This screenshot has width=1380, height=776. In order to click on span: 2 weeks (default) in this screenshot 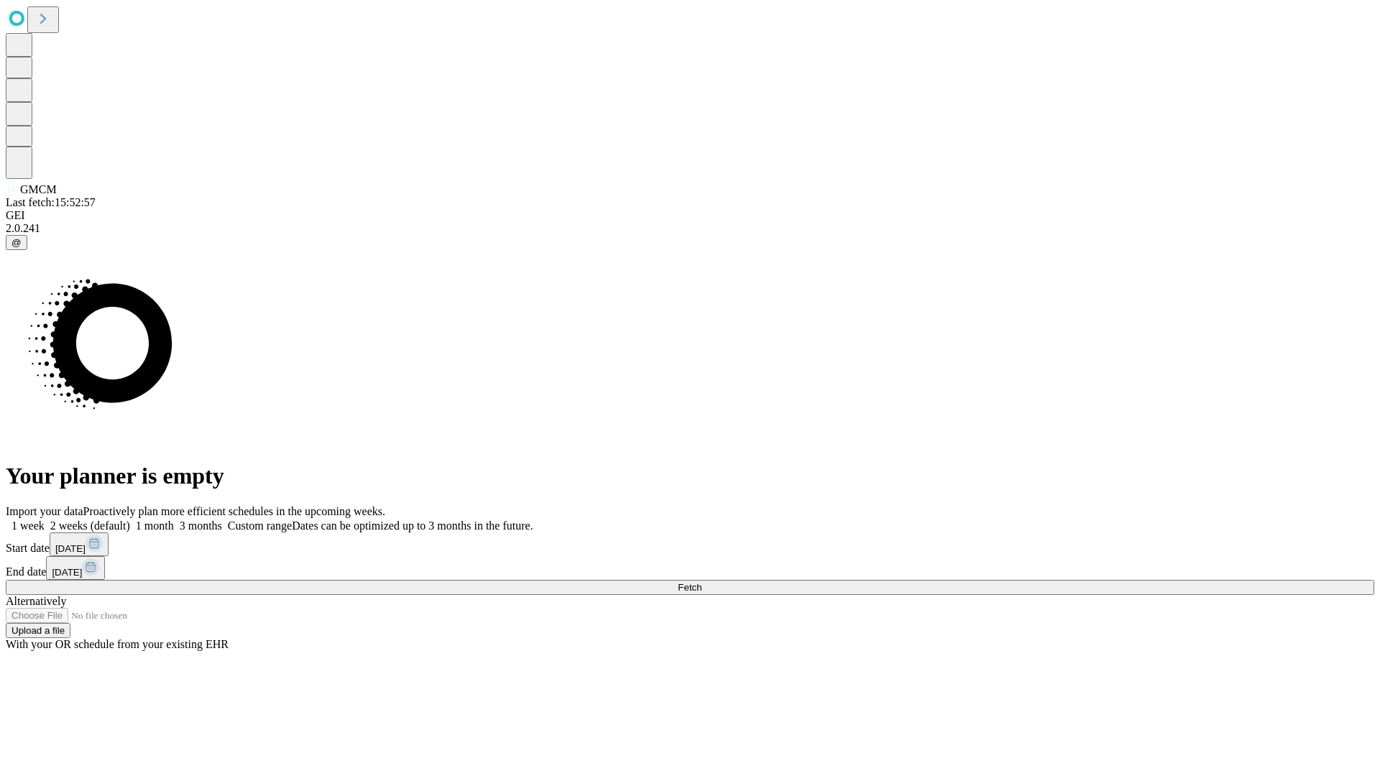, I will do `click(90, 526)`.